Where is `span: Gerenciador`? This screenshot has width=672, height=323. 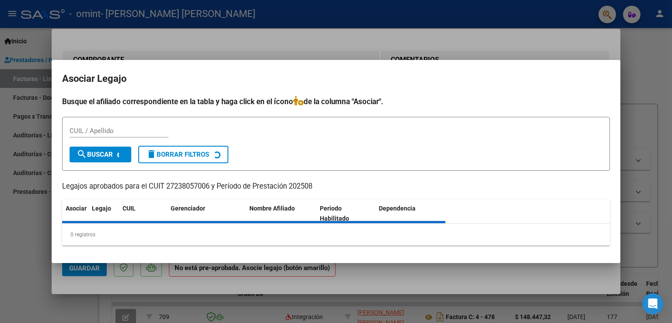 span: Gerenciador is located at coordinates (188, 208).